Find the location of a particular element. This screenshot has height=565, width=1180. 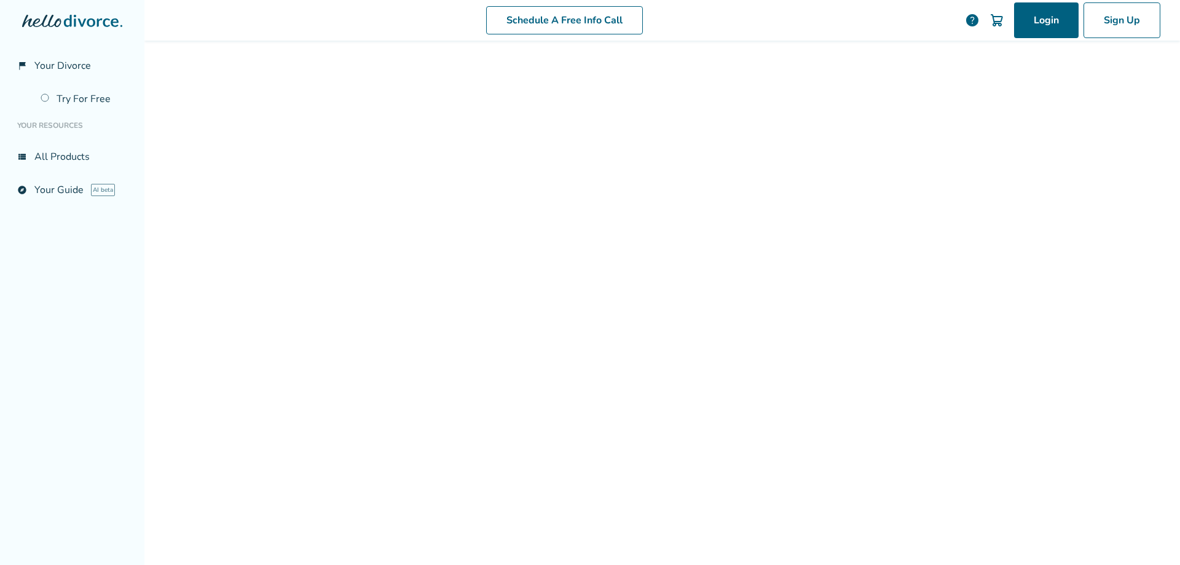

span: help is located at coordinates (972, 20).